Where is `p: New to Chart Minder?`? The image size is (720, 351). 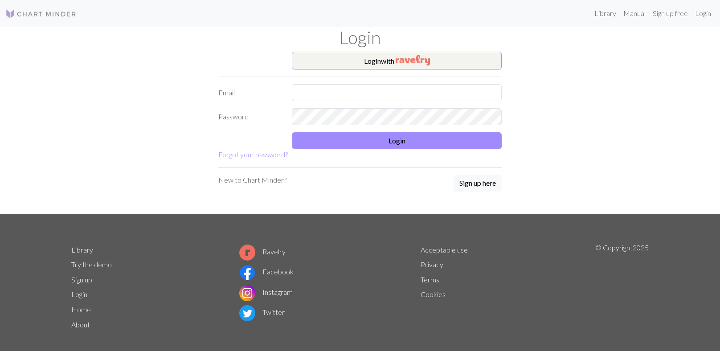
p: New to Chart Minder? is located at coordinates (252, 180).